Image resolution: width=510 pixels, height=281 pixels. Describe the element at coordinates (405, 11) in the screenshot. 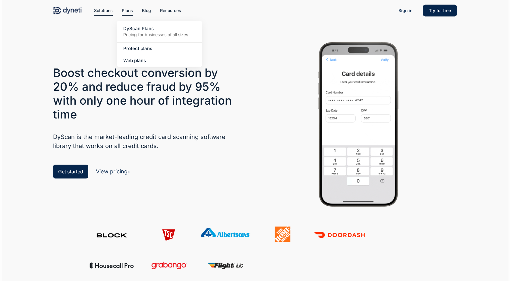

I see `a: Sign in` at that location.